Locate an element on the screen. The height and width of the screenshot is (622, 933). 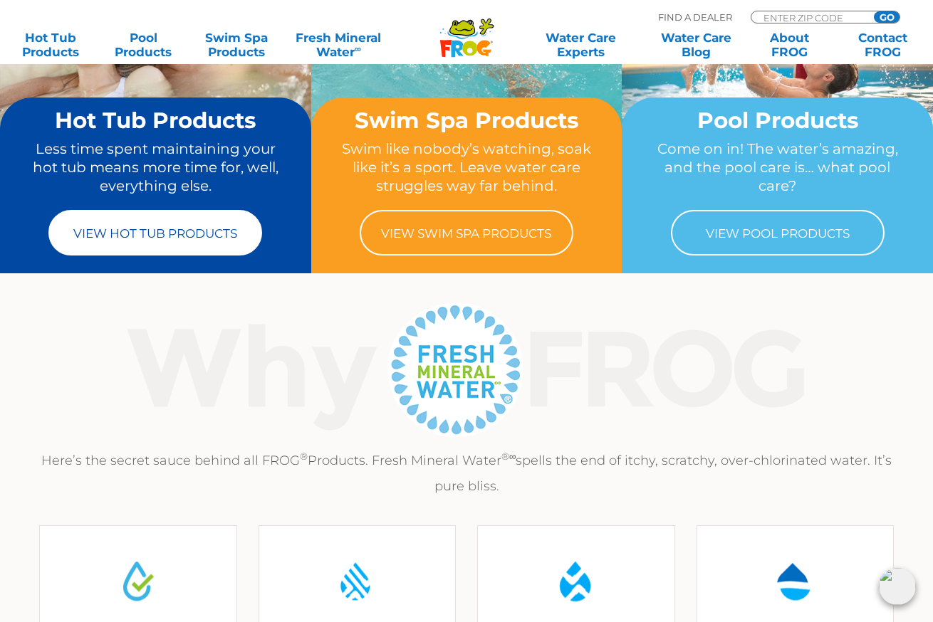
a: View Swim Spa Products is located at coordinates (466, 233).